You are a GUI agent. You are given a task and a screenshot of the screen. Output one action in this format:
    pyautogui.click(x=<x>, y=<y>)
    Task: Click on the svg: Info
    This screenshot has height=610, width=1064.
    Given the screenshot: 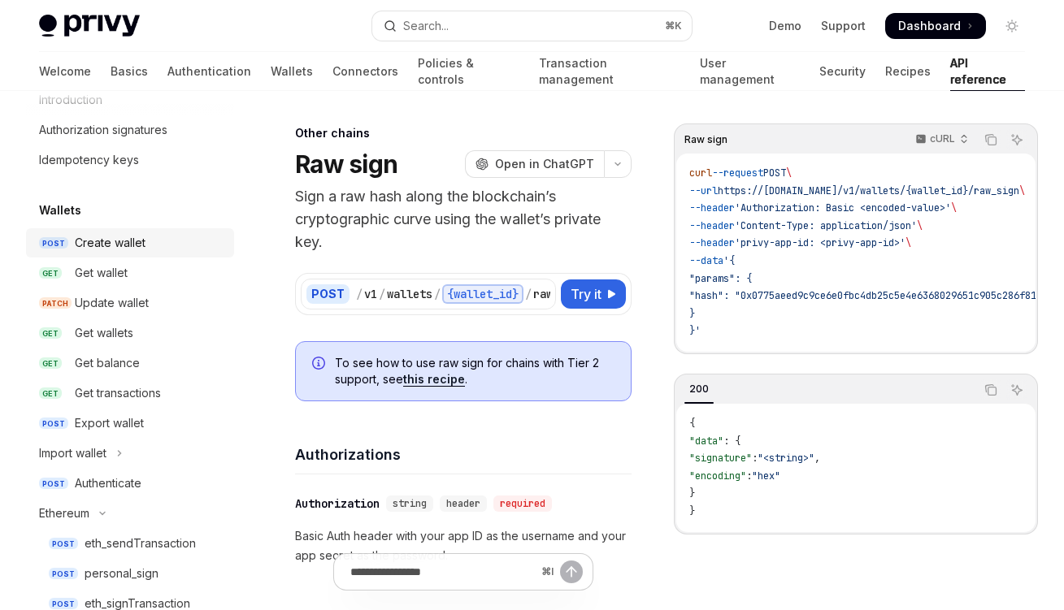 What is the action you would take?
    pyautogui.click(x=320, y=365)
    